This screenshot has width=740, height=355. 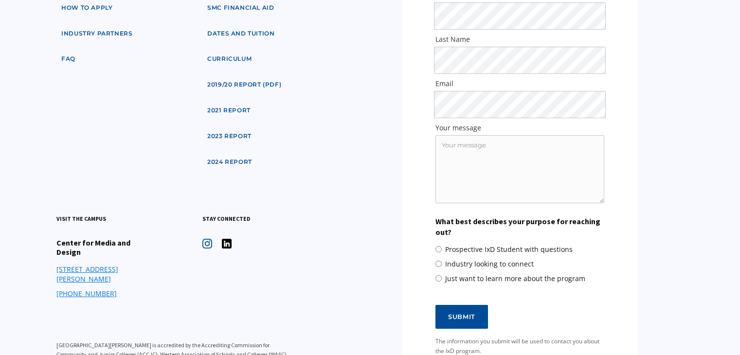 I want to click on input: Industry looking to connect, so click(x=438, y=264).